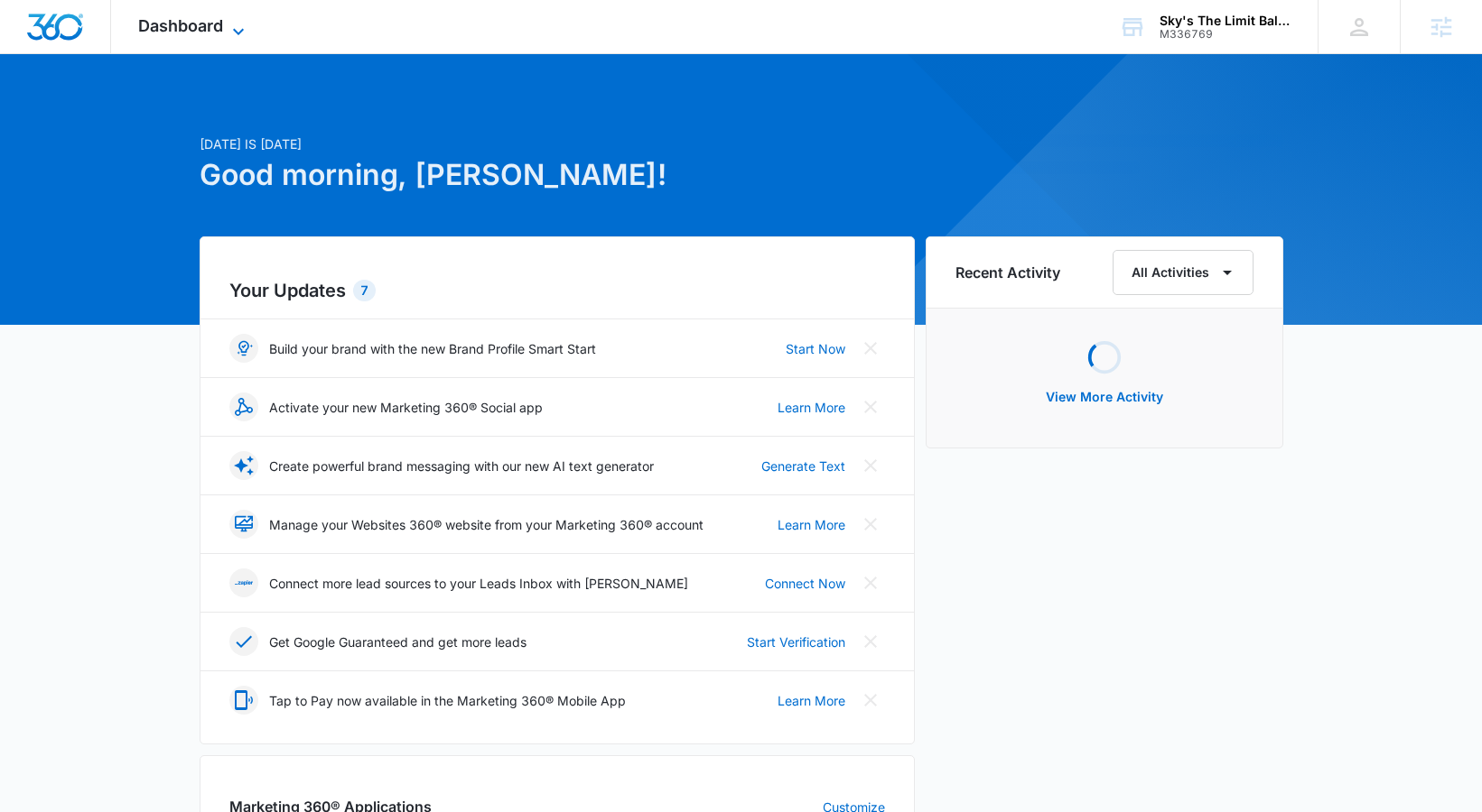 This screenshot has height=812, width=1482. What do you see at coordinates (805, 583) in the screenshot?
I see `a: Connect Now` at bounding box center [805, 583].